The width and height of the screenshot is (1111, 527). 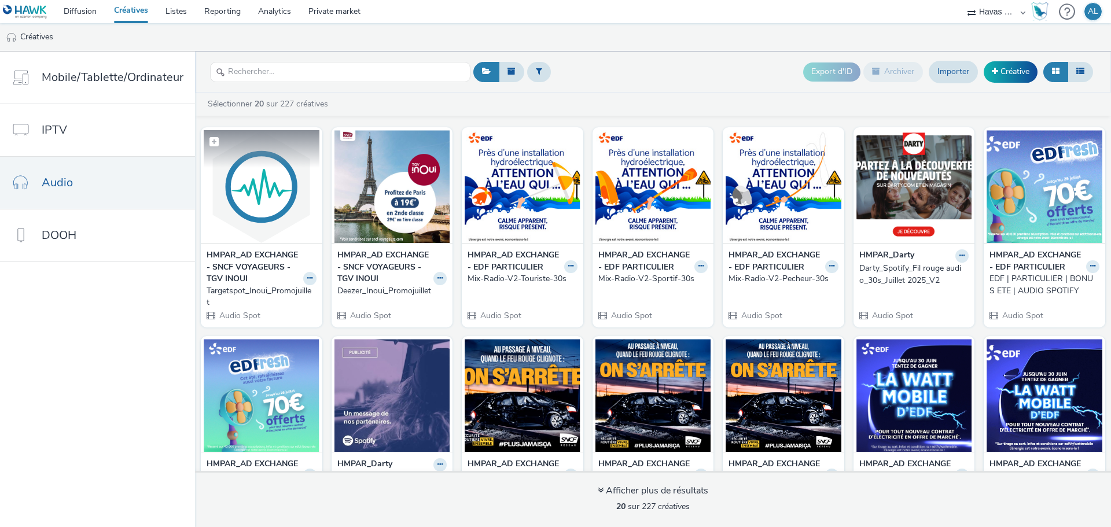 What do you see at coordinates (915, 274) in the screenshot?
I see `a: Darty_Spotify_Fil rouge audio_30s_Juillet 2025_V2` at bounding box center [915, 274].